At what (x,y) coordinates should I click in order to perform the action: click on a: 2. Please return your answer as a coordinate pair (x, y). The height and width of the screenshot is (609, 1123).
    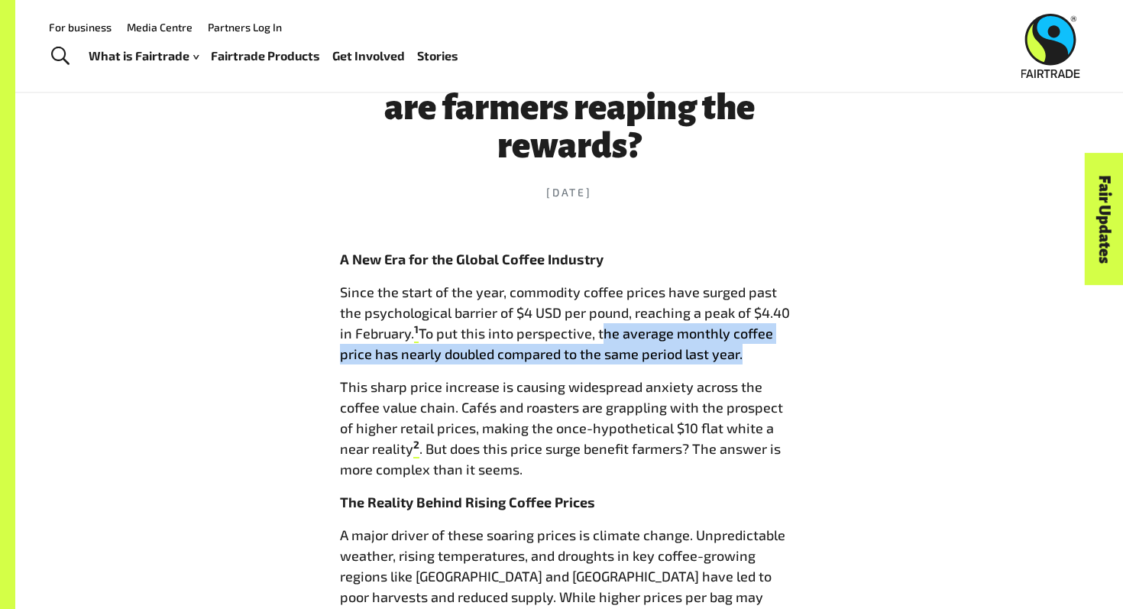
    Looking at the image, I should click on (416, 449).